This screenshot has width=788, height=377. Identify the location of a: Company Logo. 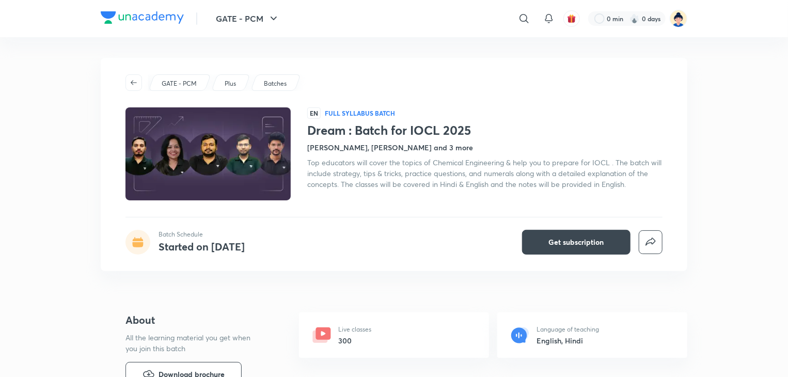
(142, 19).